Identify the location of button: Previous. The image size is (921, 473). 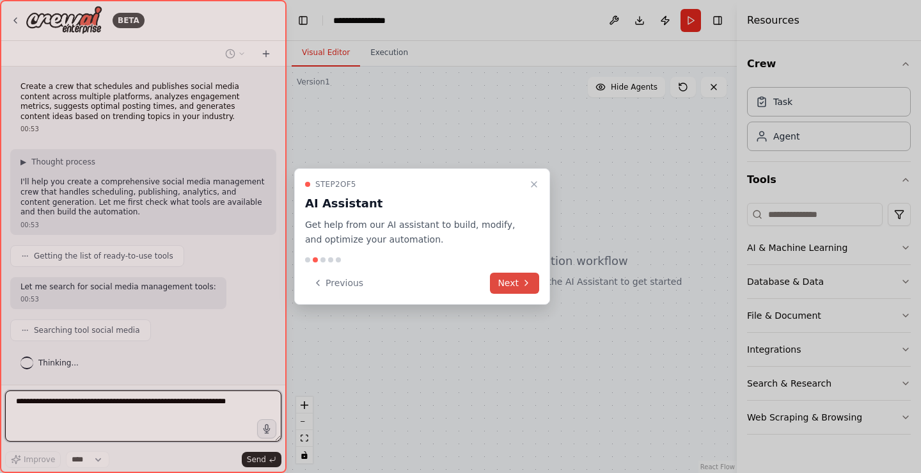
(338, 283).